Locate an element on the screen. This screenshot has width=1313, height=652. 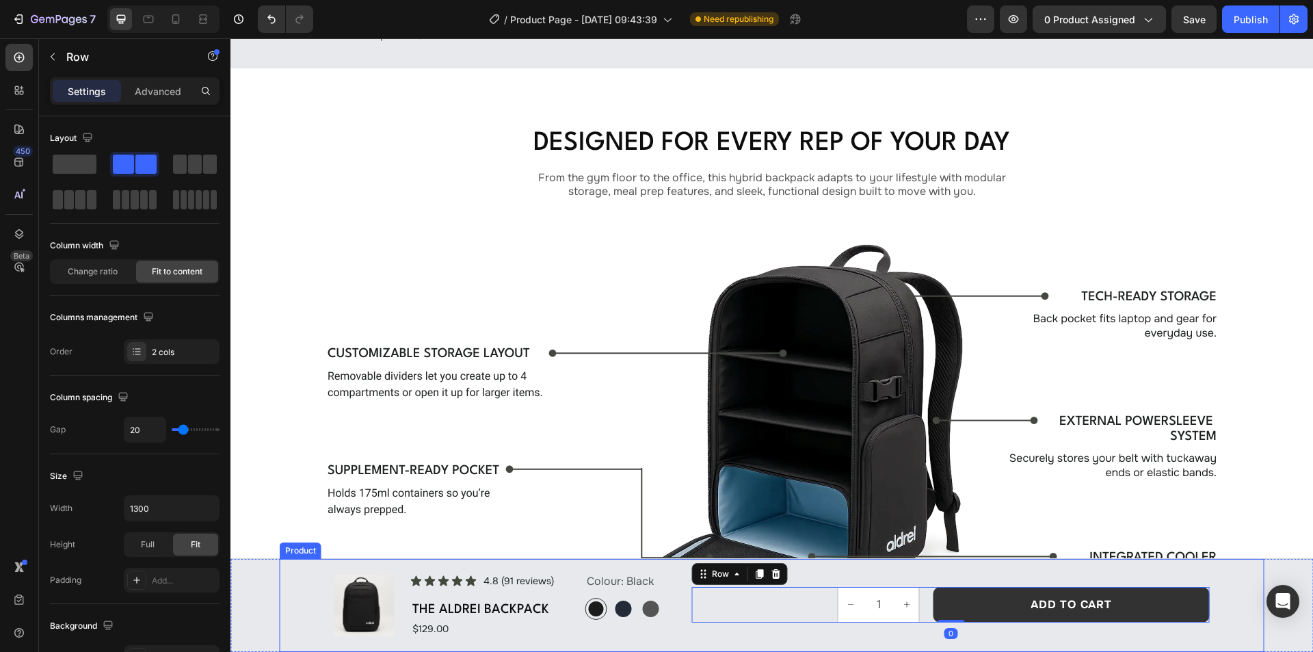
div: Layout is located at coordinates (72, 138).